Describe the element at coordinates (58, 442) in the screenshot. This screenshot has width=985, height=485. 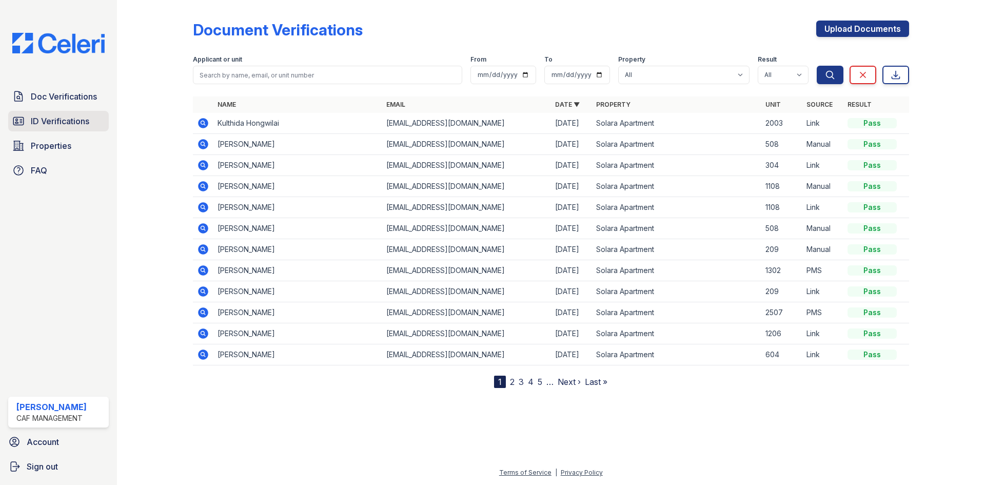
I see `a: Account` at that location.